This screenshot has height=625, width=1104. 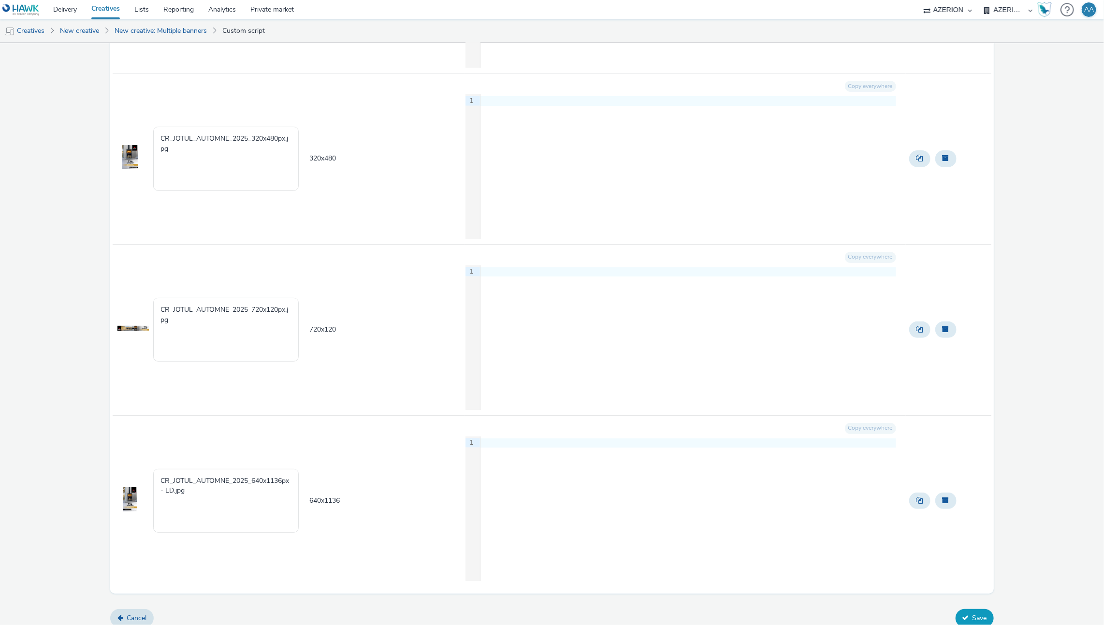 I want to click on span: 640 x 1136, so click(x=324, y=500).